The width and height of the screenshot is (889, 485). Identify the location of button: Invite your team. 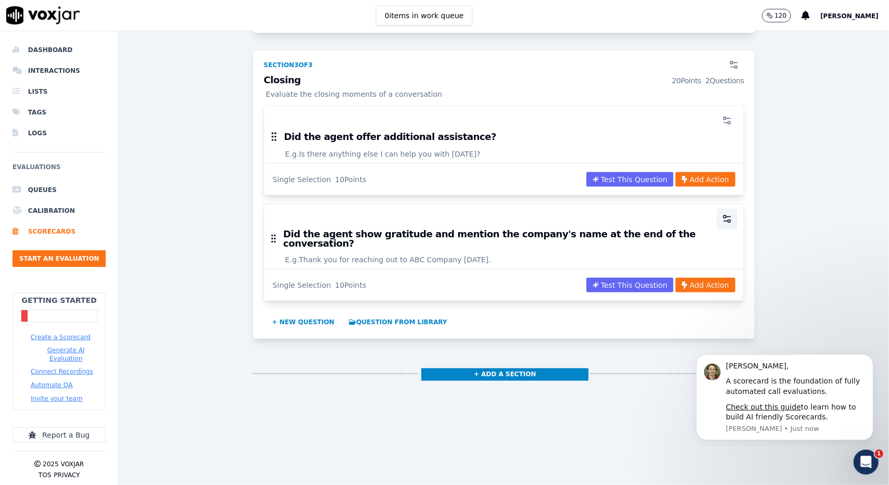
(56, 399).